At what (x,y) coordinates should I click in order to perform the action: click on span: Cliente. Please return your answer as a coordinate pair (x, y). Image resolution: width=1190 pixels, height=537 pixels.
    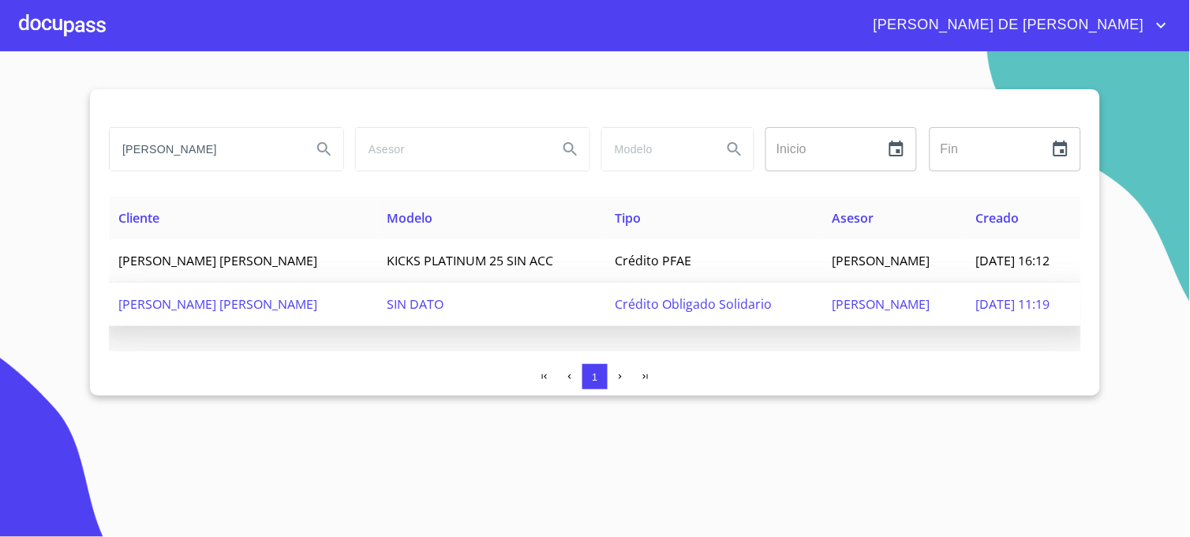
    Looking at the image, I should click on (139, 218).